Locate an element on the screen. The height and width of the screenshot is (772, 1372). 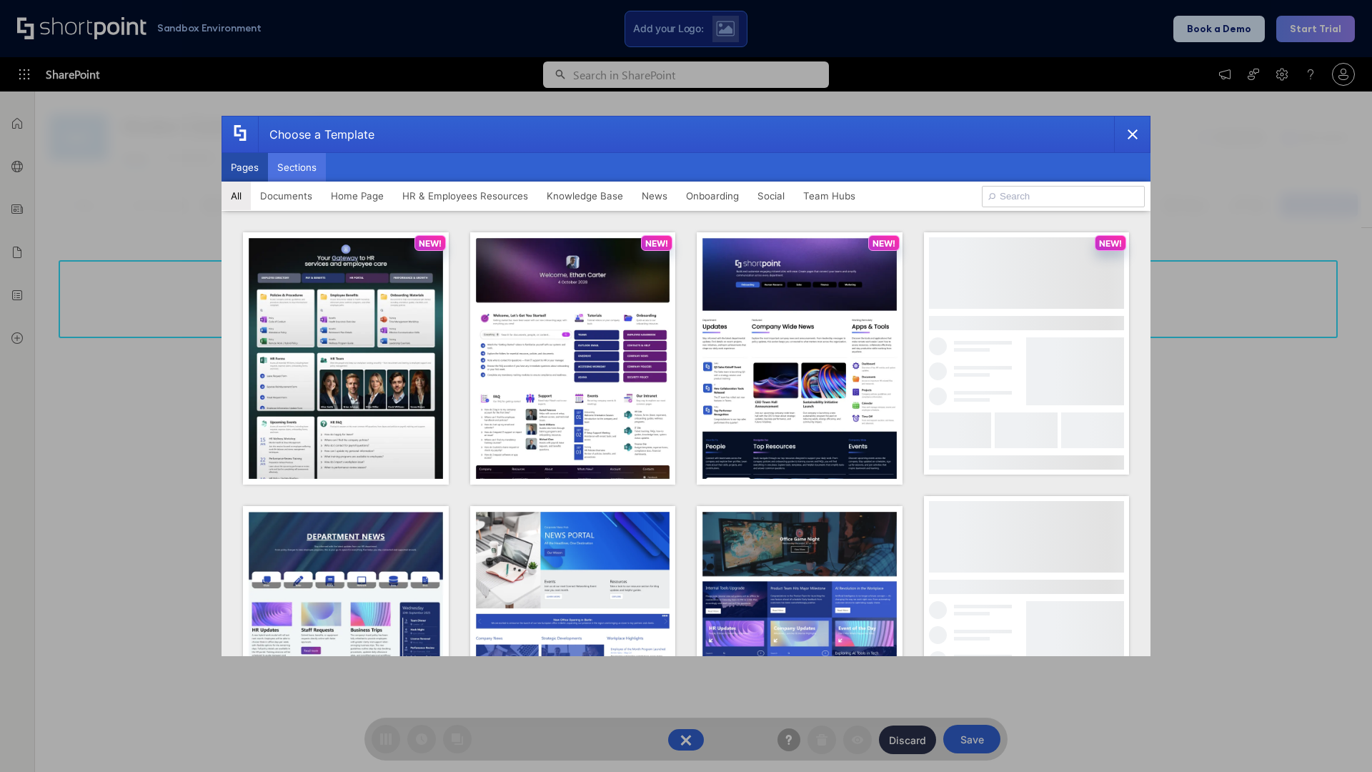
button: Sections is located at coordinates (297, 167).